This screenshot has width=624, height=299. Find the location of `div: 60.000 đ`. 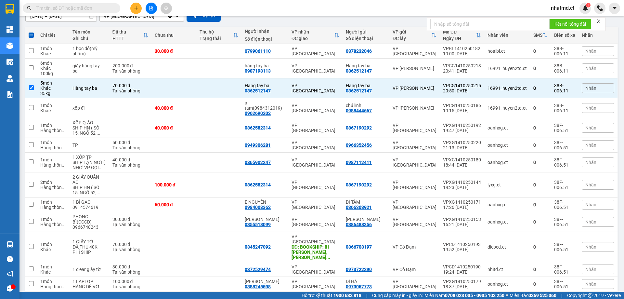

div: 60.000 đ is located at coordinates (174, 205).